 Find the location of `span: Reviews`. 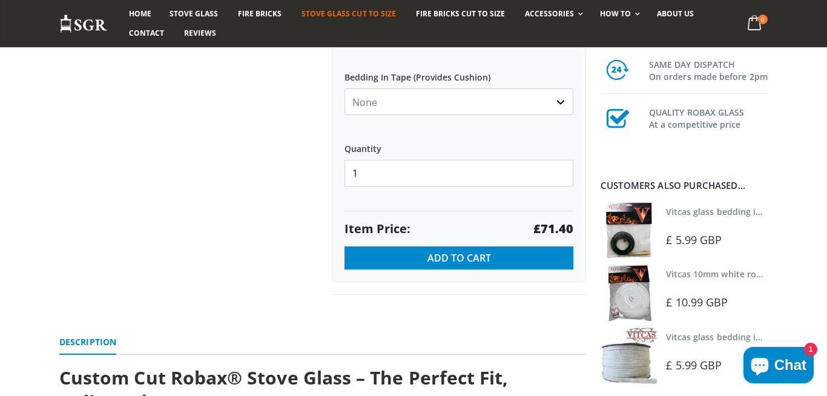

span: Reviews is located at coordinates (200, 33).